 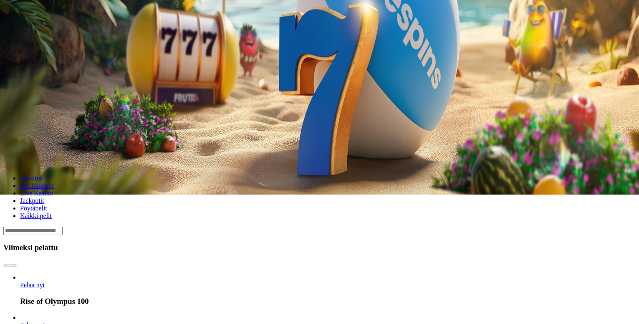 What do you see at coordinates (32, 285) in the screenshot?
I see `a: Rise of Olympus 100` at bounding box center [32, 285].